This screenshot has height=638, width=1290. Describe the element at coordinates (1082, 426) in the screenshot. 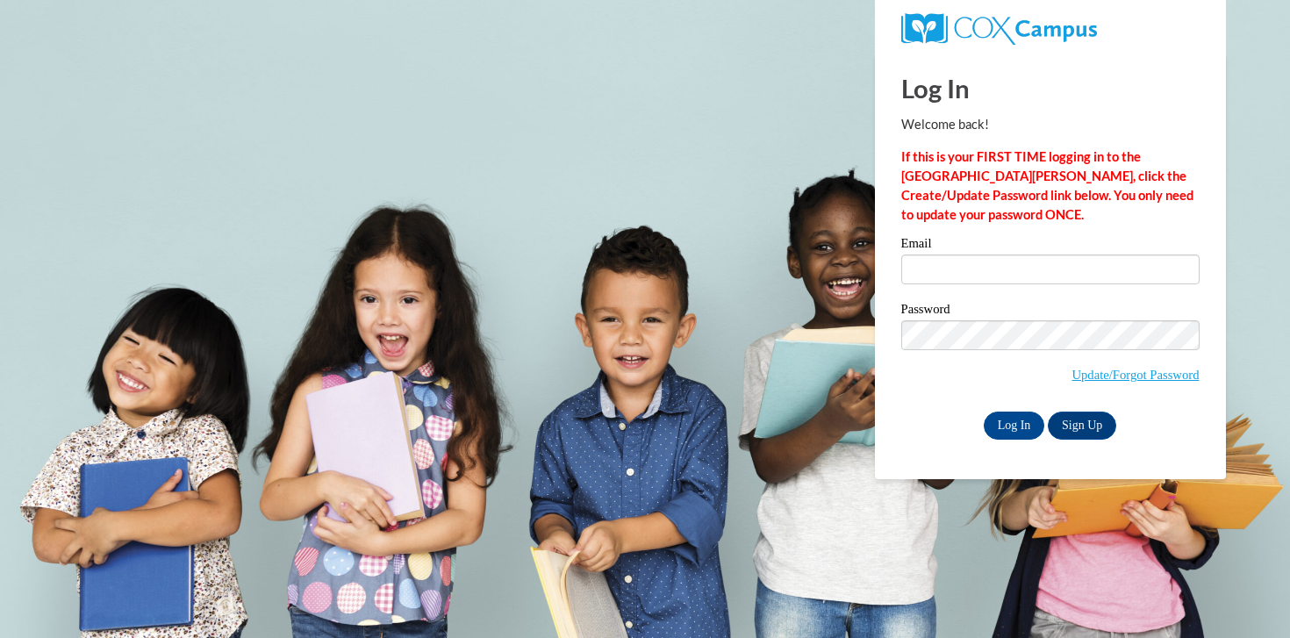

I see `a: Sign Up` at that location.